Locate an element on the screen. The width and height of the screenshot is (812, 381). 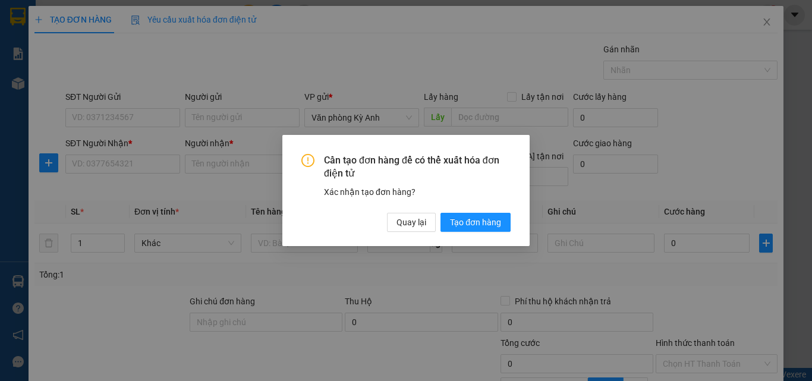
button: Tạo đơn hàng is located at coordinates (475, 222).